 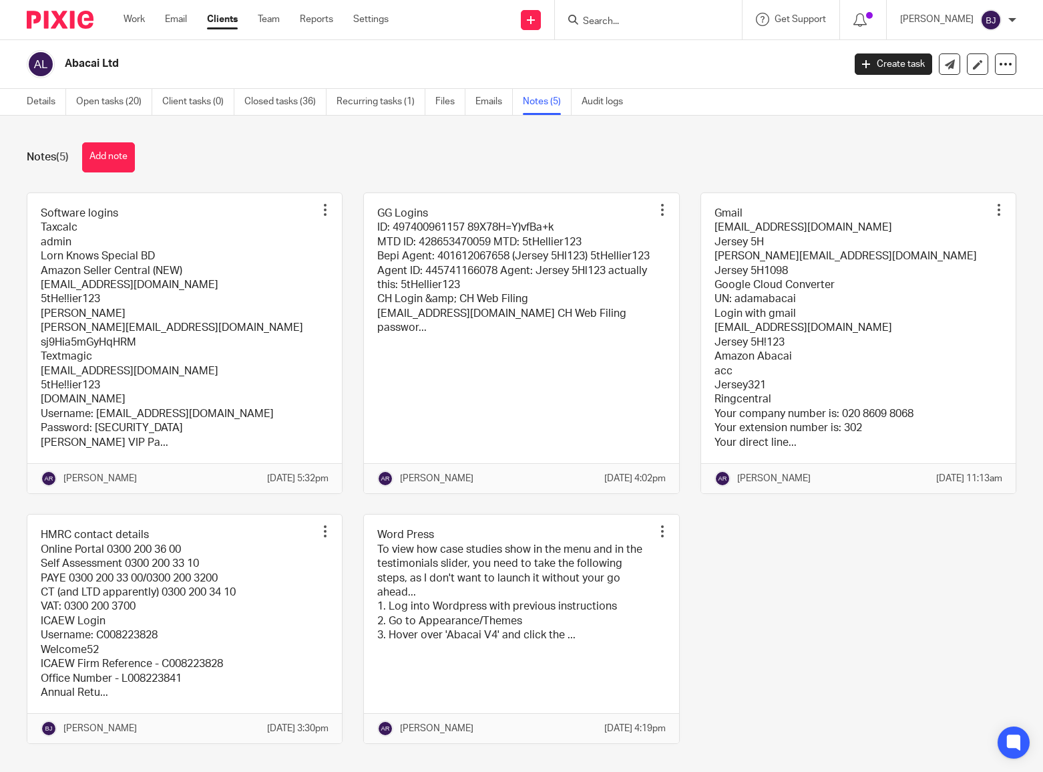 What do you see at coordinates (317, 19) in the screenshot?
I see `a: Reports` at bounding box center [317, 19].